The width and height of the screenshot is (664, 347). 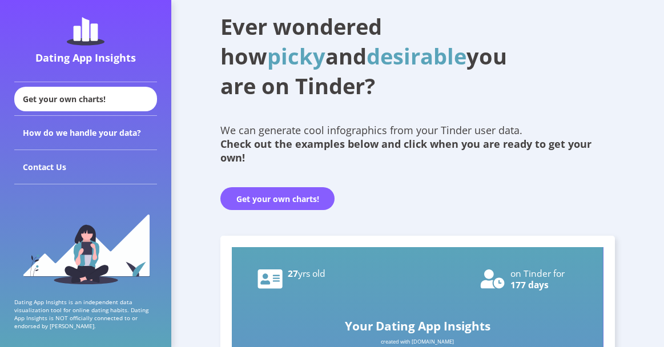 I want to click on b: Check out the examples below and click when you are ready to get your own!, so click(x=406, y=151).